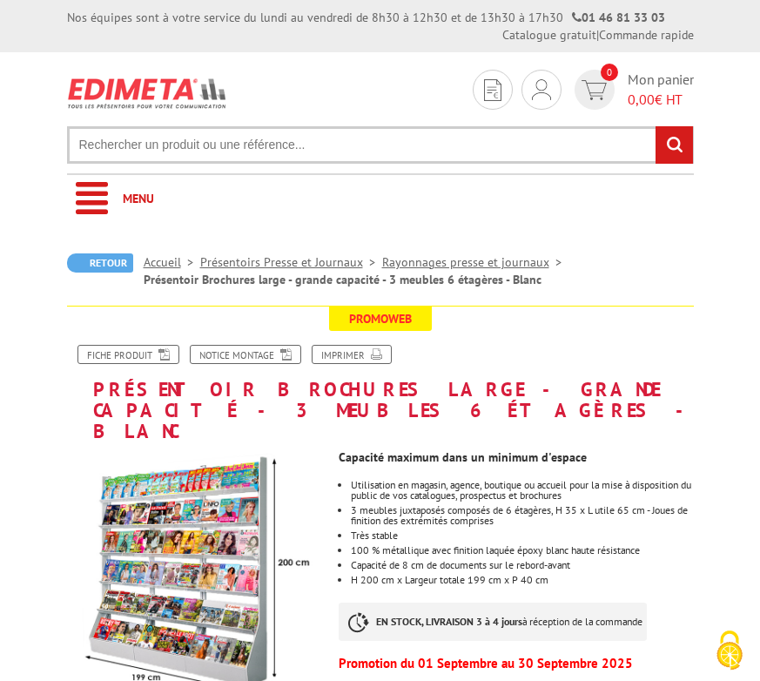 The image size is (760, 681). I want to click on a: Accueil, so click(171, 262).